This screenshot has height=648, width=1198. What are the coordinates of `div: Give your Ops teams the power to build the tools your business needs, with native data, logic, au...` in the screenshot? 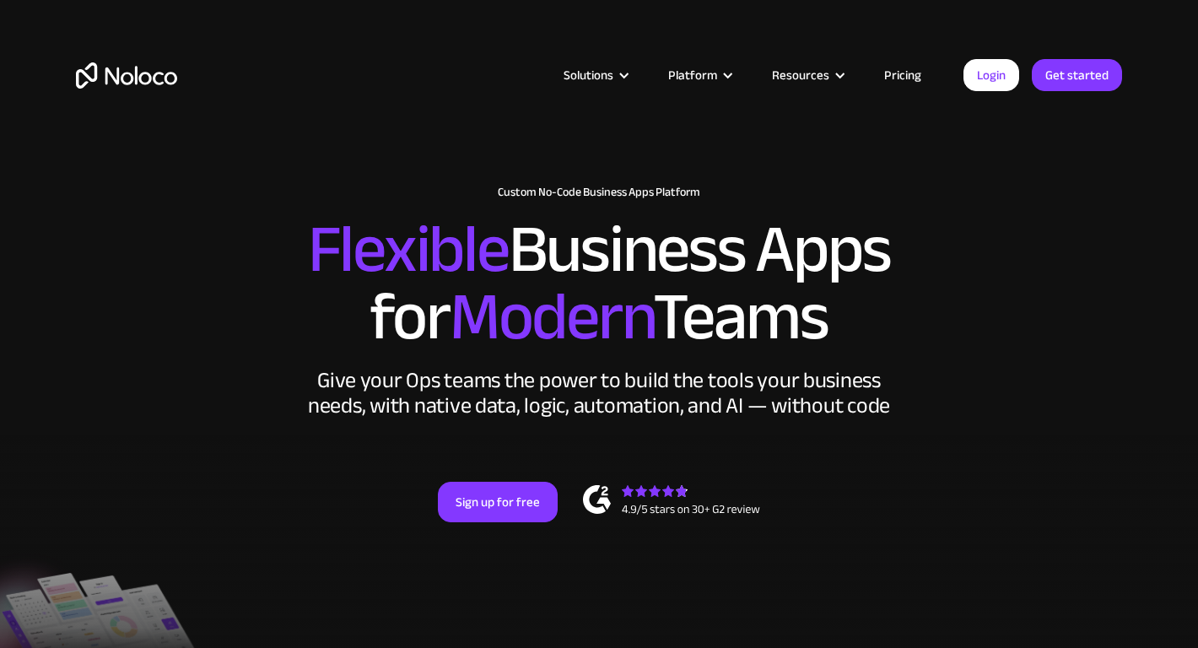 It's located at (599, 393).